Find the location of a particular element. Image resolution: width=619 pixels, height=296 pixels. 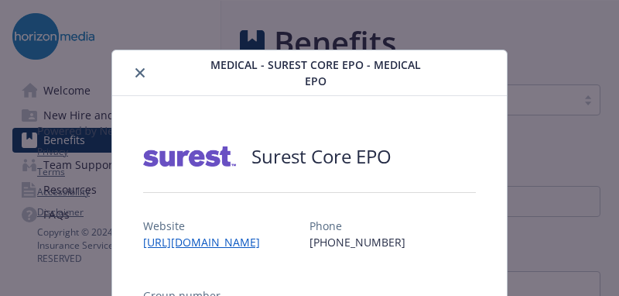

button: close is located at coordinates (140, 73).